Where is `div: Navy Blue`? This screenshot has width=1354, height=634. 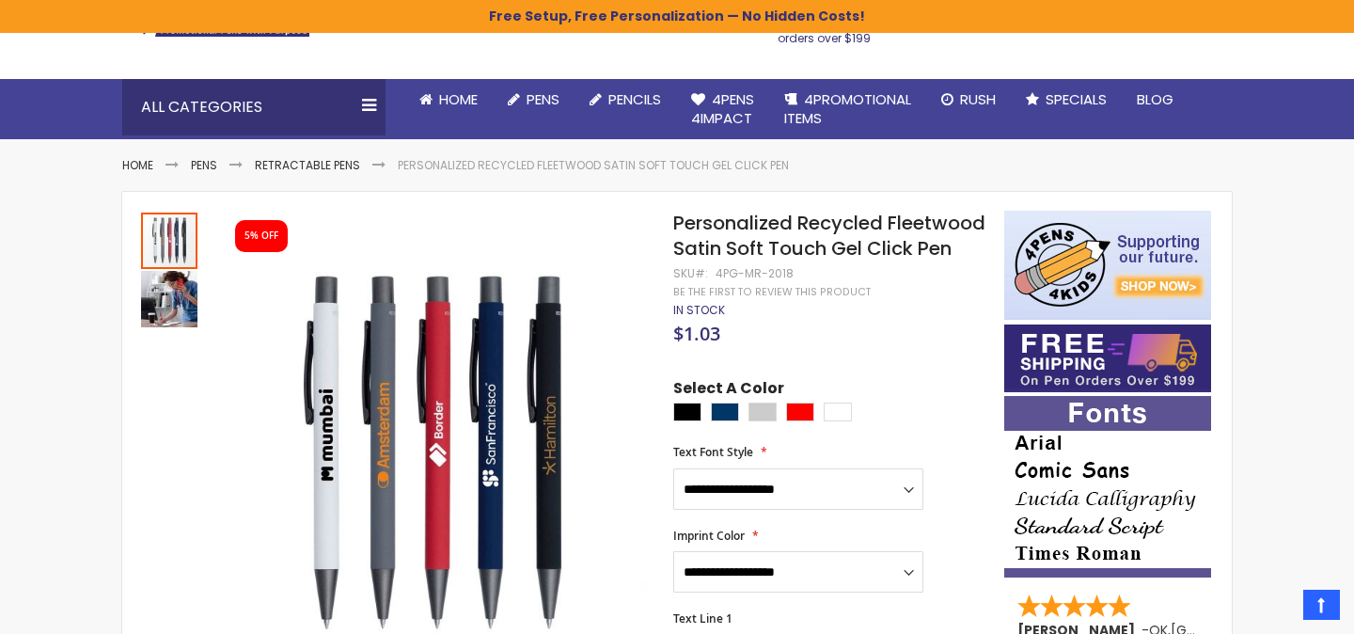 div: Navy Blue is located at coordinates (725, 412).